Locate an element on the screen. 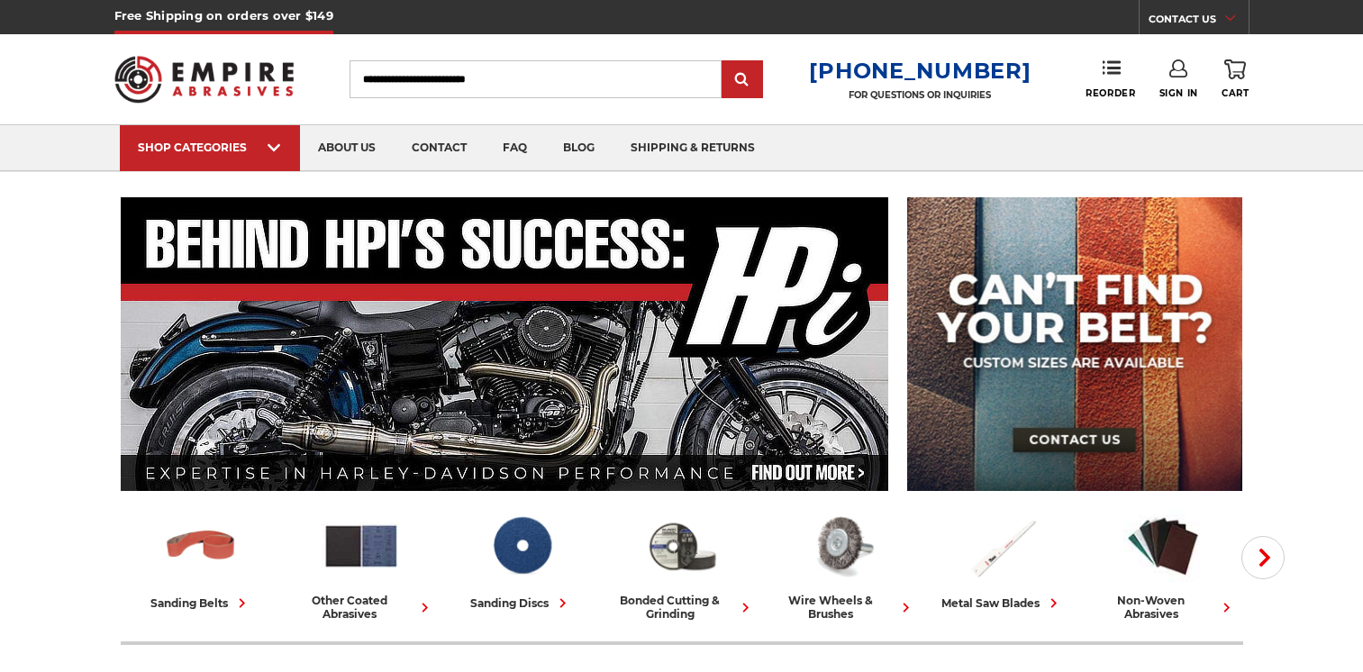 The image size is (1363, 672). img: Wire Wheels & Brushes is located at coordinates (843, 546).